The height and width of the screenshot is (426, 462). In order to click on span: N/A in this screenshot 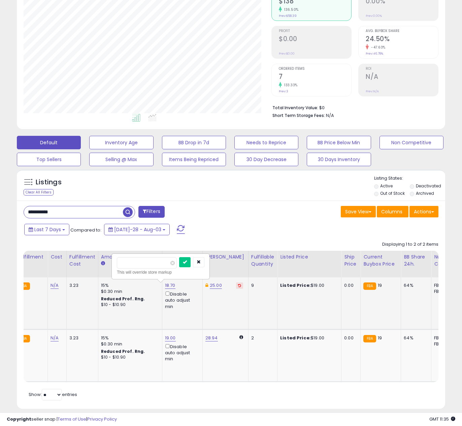, I will do `click(330, 115)`.